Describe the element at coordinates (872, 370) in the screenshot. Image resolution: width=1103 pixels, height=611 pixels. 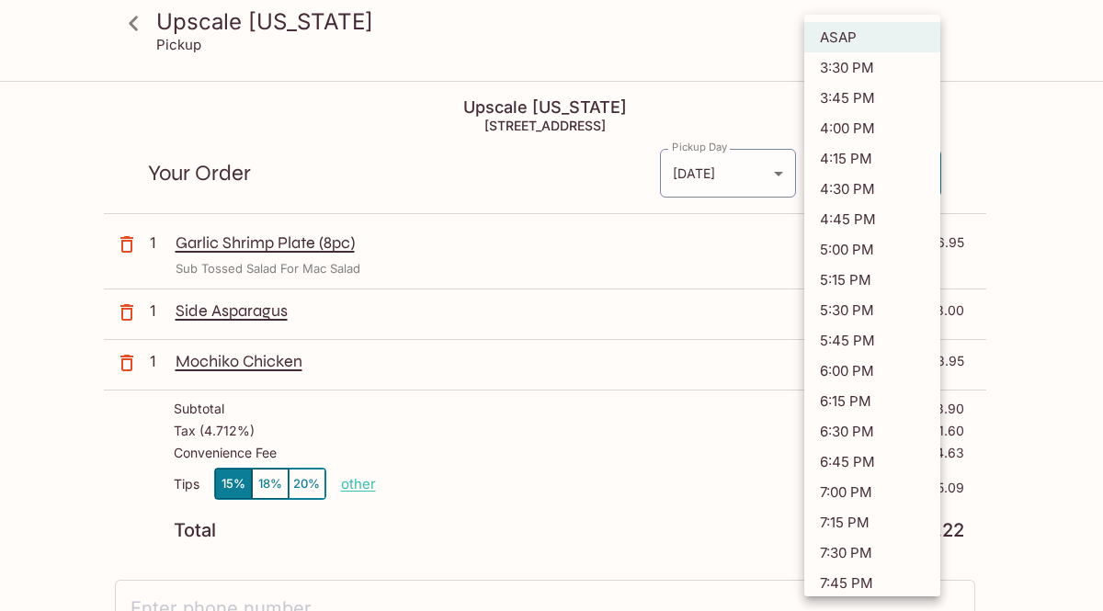
I see `li: 6:00 PM` at that location.